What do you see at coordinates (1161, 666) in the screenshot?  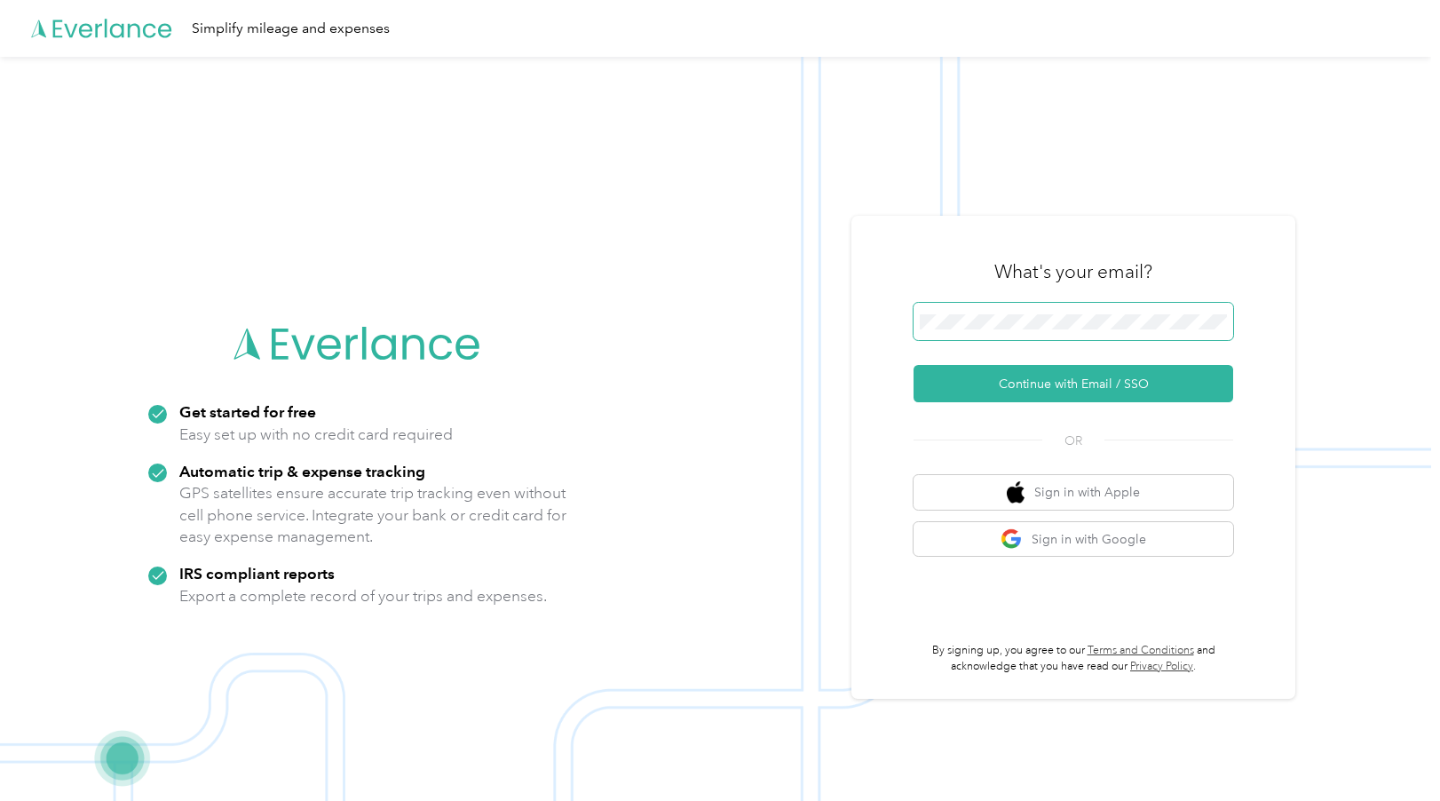 I see `a: Privacy Policy` at bounding box center [1161, 666].